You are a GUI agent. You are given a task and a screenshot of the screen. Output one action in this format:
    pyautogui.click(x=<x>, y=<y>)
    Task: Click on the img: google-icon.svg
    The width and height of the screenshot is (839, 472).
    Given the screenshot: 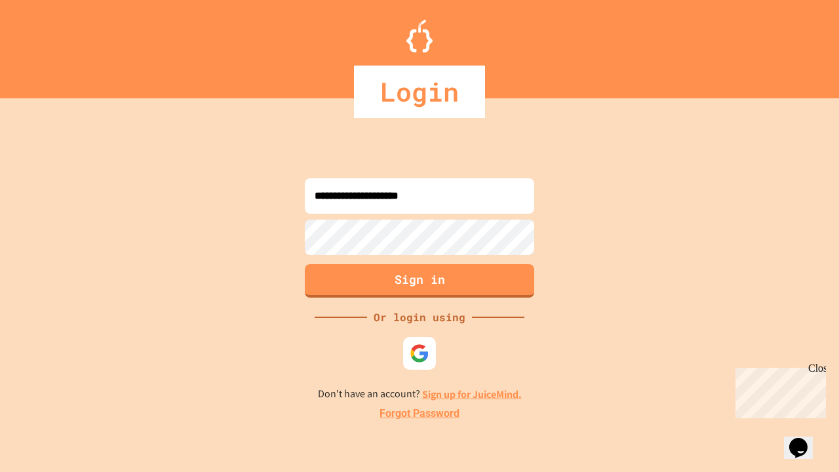 What is the action you would take?
    pyautogui.click(x=419, y=353)
    